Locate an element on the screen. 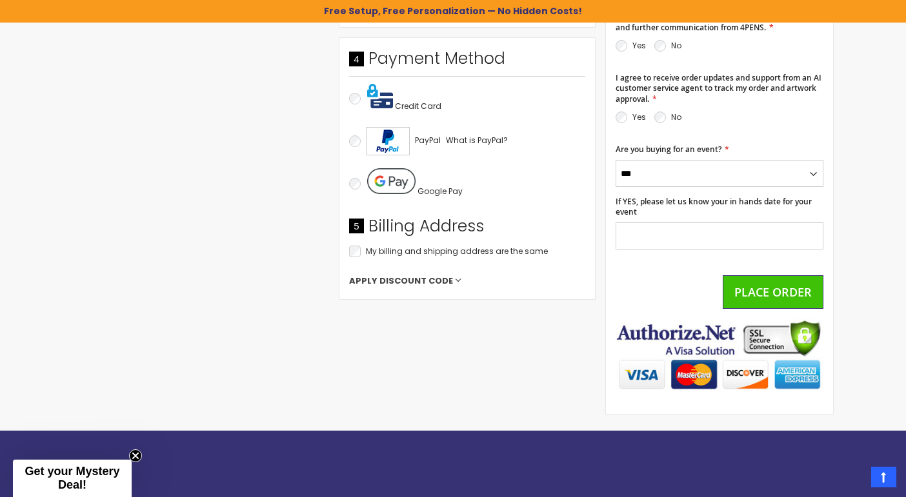  span: Google Pay is located at coordinates (440, 191).